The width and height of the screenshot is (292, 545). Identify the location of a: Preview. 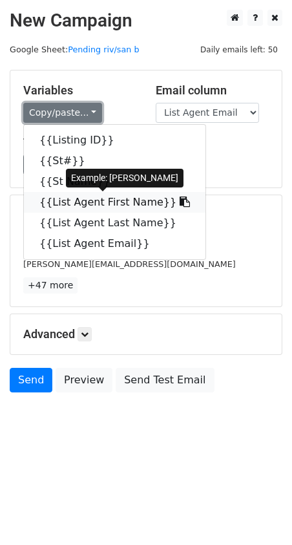
(84, 380).